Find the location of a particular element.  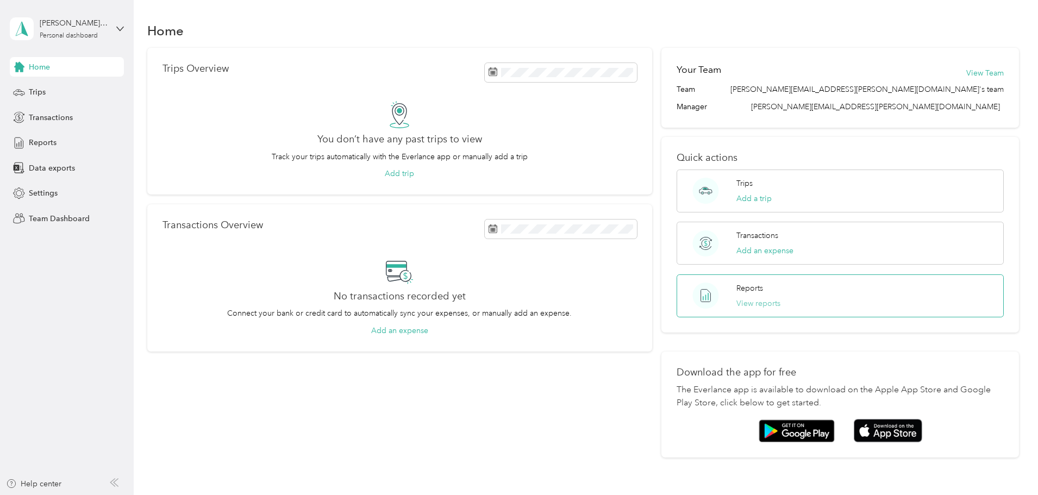

p: Quick actions is located at coordinates (840, 158).